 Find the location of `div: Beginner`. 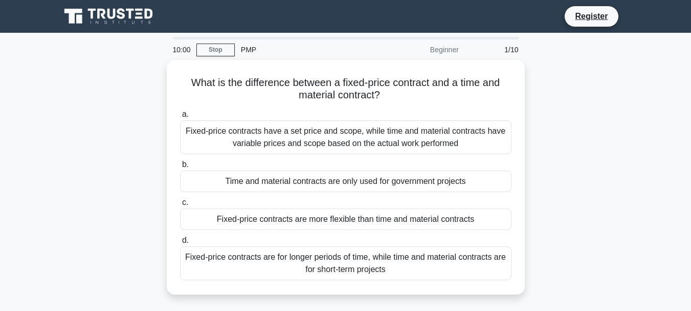

div: Beginner is located at coordinates (420, 50).